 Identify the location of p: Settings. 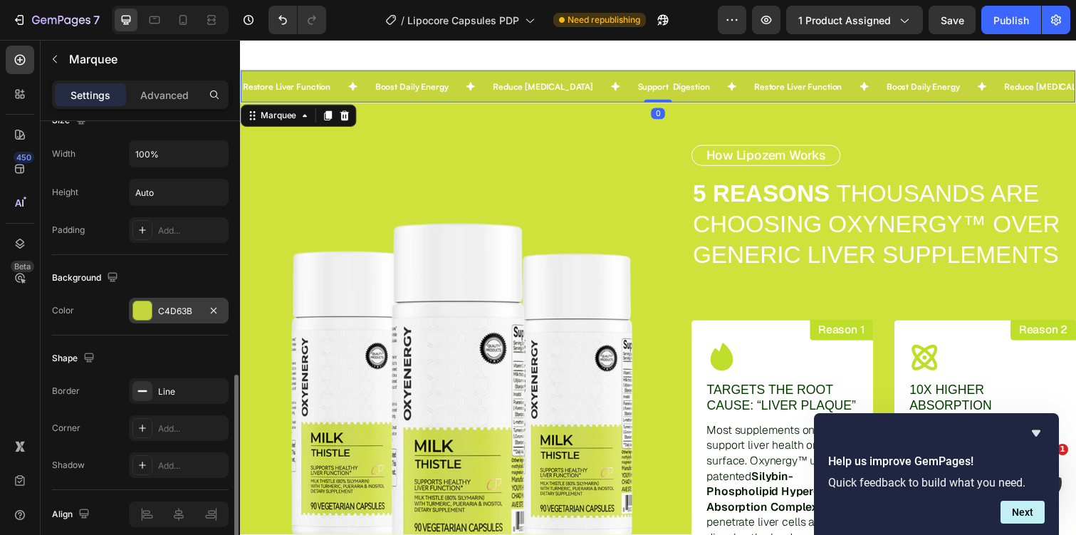
(90, 95).